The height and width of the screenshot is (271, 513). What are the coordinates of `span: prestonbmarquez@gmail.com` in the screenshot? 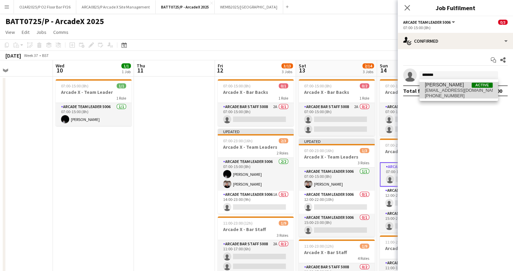 It's located at (458, 90).